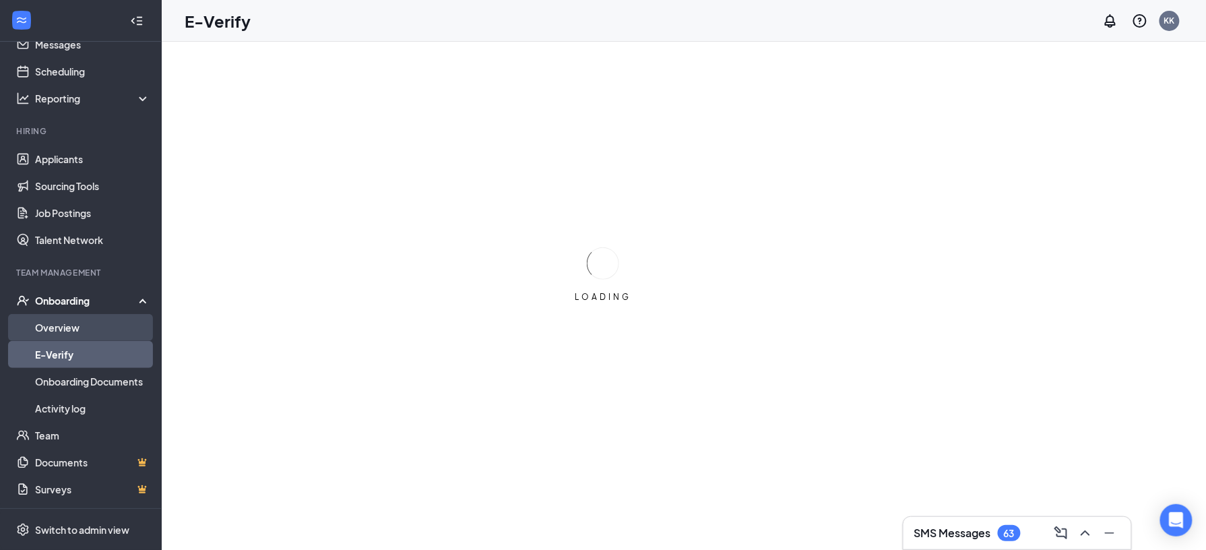 This screenshot has width=1206, height=550. What do you see at coordinates (92, 489) in the screenshot?
I see `a: SurveysCrown` at bounding box center [92, 489].